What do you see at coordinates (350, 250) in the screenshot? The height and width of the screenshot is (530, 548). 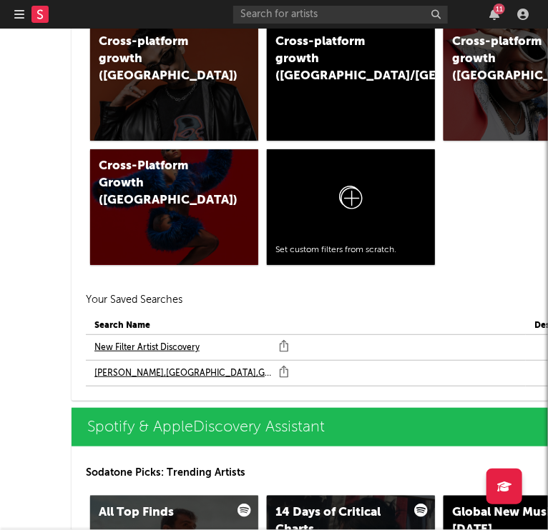 I see `div: Set custom filters from scratch.` at bounding box center [350, 250].